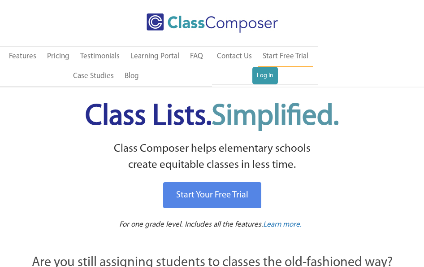 This screenshot has height=267, width=424. I want to click on span: Simplified., so click(275, 117).